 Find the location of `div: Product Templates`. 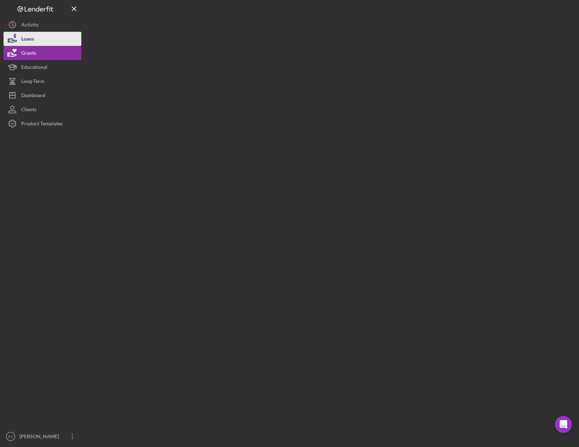

div: Product Templates is located at coordinates (42, 124).